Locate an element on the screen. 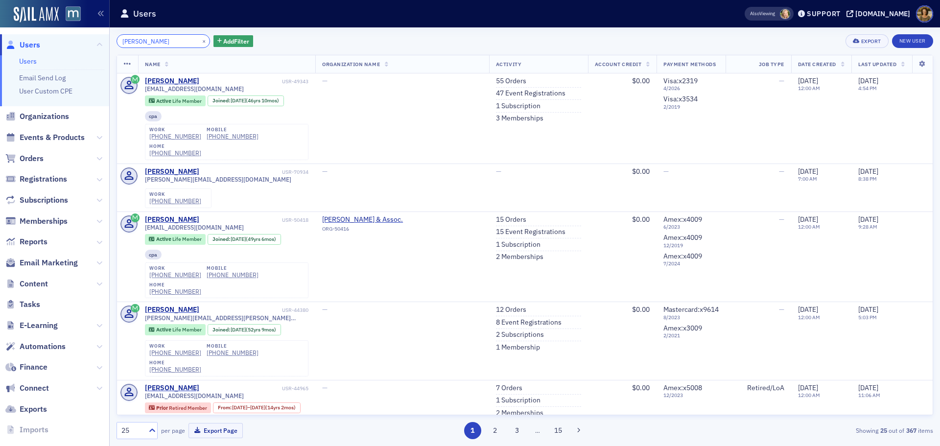 This screenshot has height=446, width=940. span: Job Type is located at coordinates (772, 64).